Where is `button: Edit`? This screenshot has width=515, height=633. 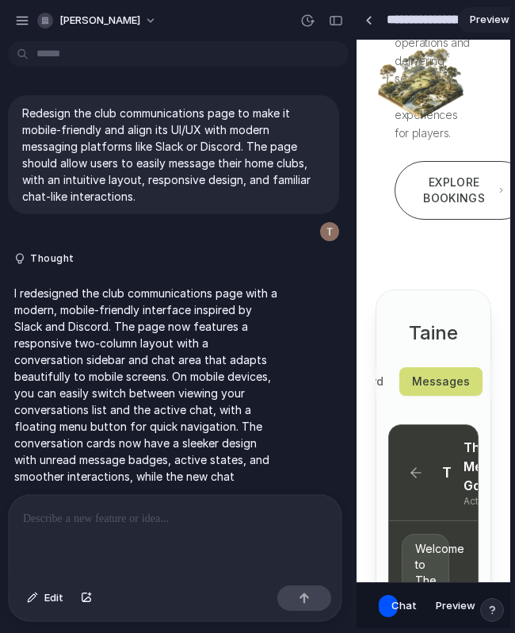 button: Edit is located at coordinates (45, 598).